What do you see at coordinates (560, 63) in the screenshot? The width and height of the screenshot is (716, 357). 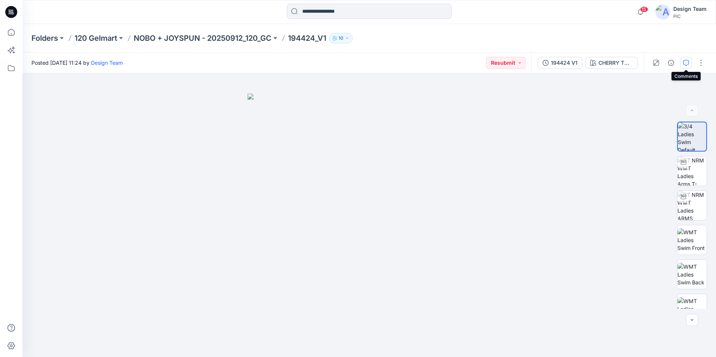 I see `button: 194424 V1` at bounding box center [560, 63].